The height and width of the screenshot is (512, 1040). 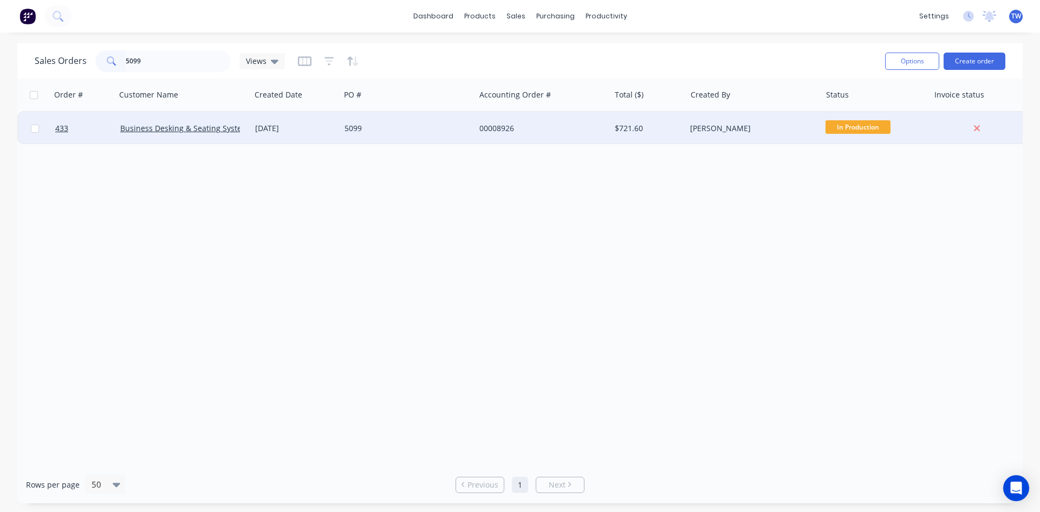 I want to click on span: Previous, so click(x=483, y=485).